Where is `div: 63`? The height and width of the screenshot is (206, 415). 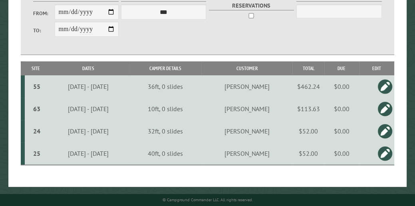
div: 63 is located at coordinates (37, 109).